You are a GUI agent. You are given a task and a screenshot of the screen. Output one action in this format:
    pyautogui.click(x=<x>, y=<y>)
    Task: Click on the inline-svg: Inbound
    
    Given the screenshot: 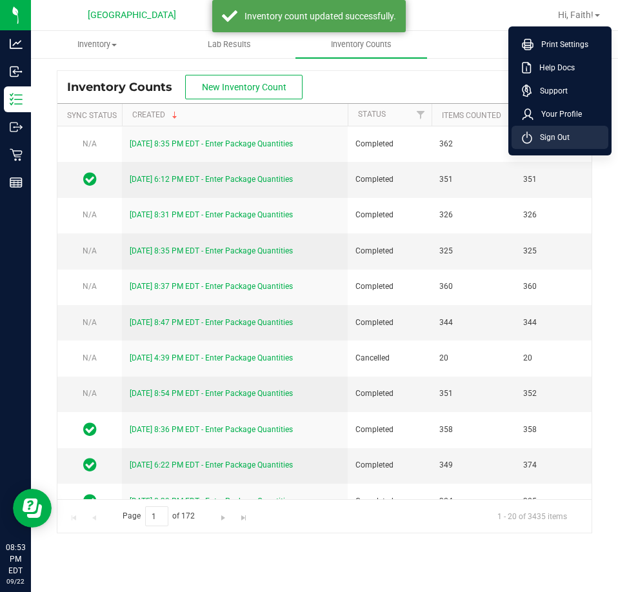 What is the action you would take?
    pyautogui.click(x=16, y=72)
    